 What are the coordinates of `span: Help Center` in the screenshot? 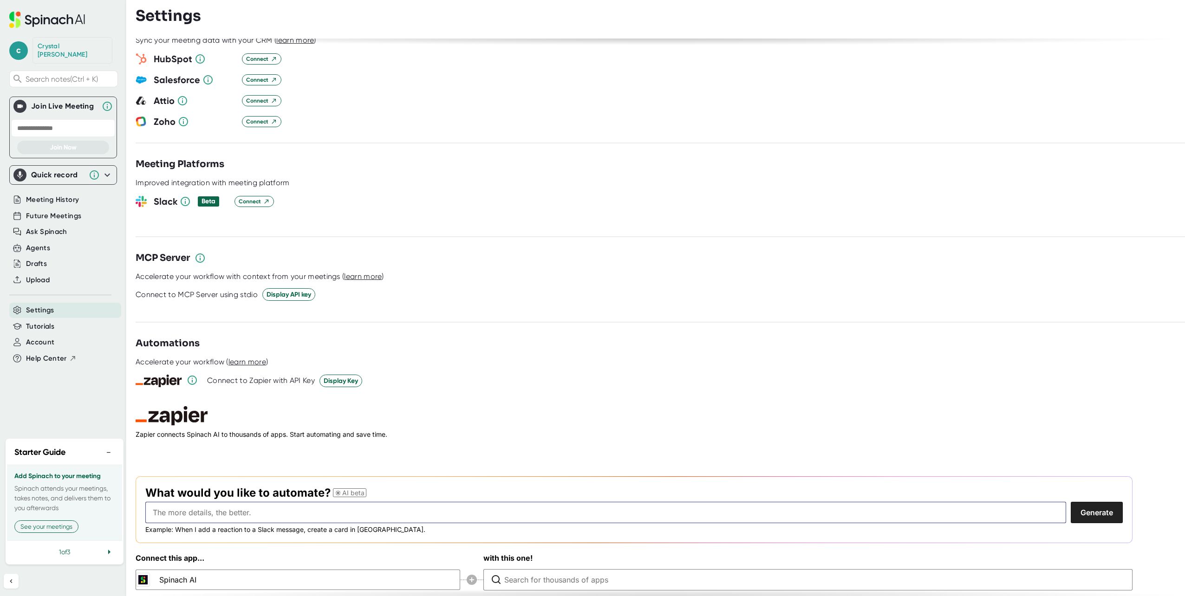 It's located at (46, 359).